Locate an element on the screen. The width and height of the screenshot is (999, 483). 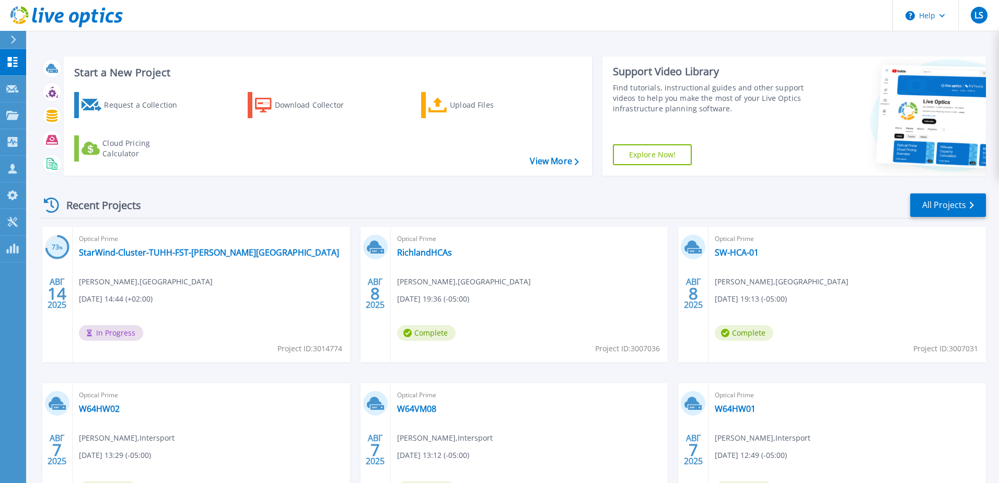
a: Request a Collection is located at coordinates (132, 105).